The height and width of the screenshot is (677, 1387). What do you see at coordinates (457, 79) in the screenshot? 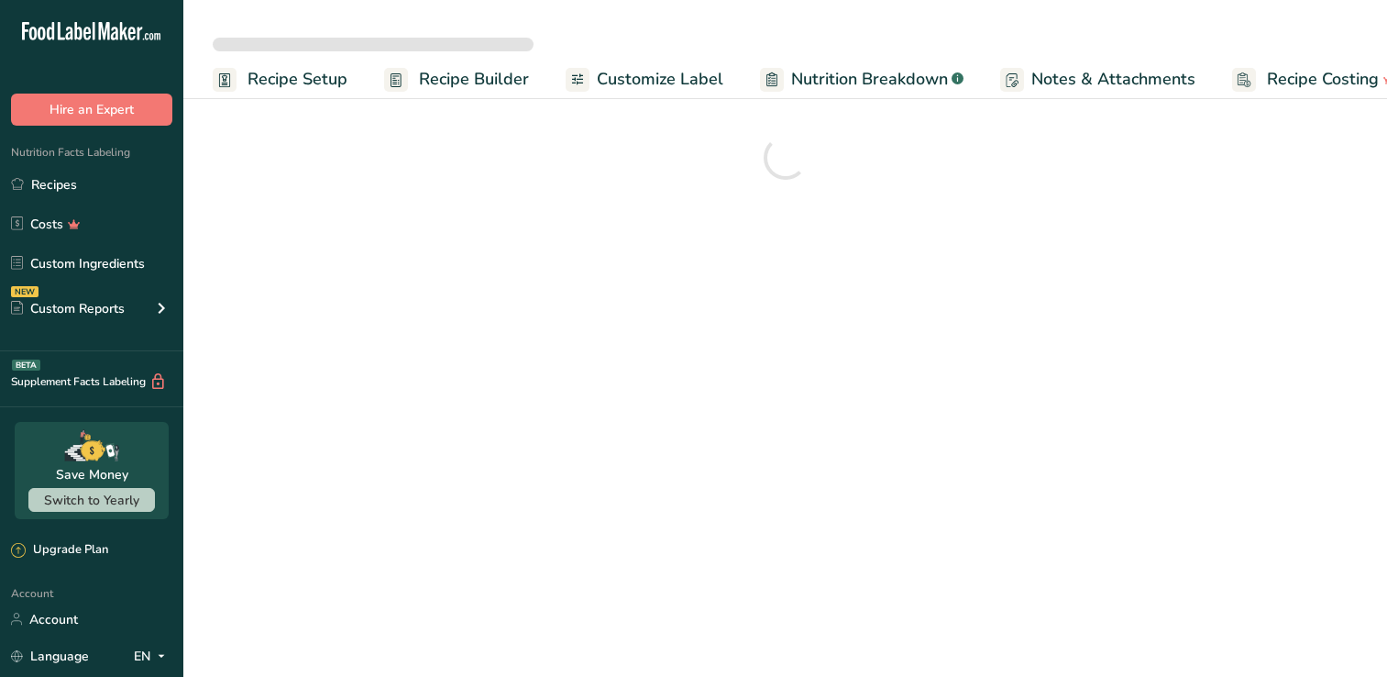
I see `a: Recipe Builder` at bounding box center [457, 79].